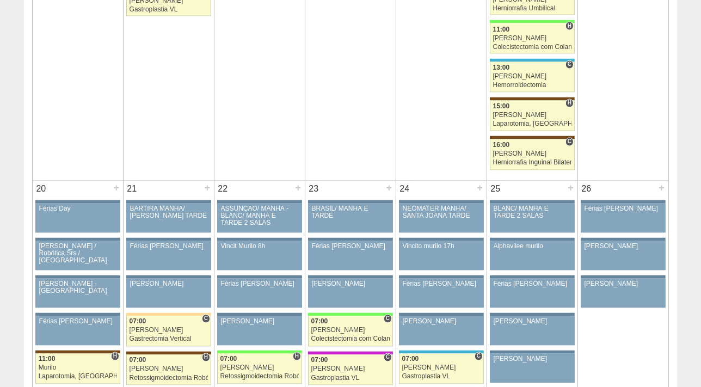  What do you see at coordinates (78, 209) in the screenshot?
I see `div: Férias Day` at bounding box center [78, 209].